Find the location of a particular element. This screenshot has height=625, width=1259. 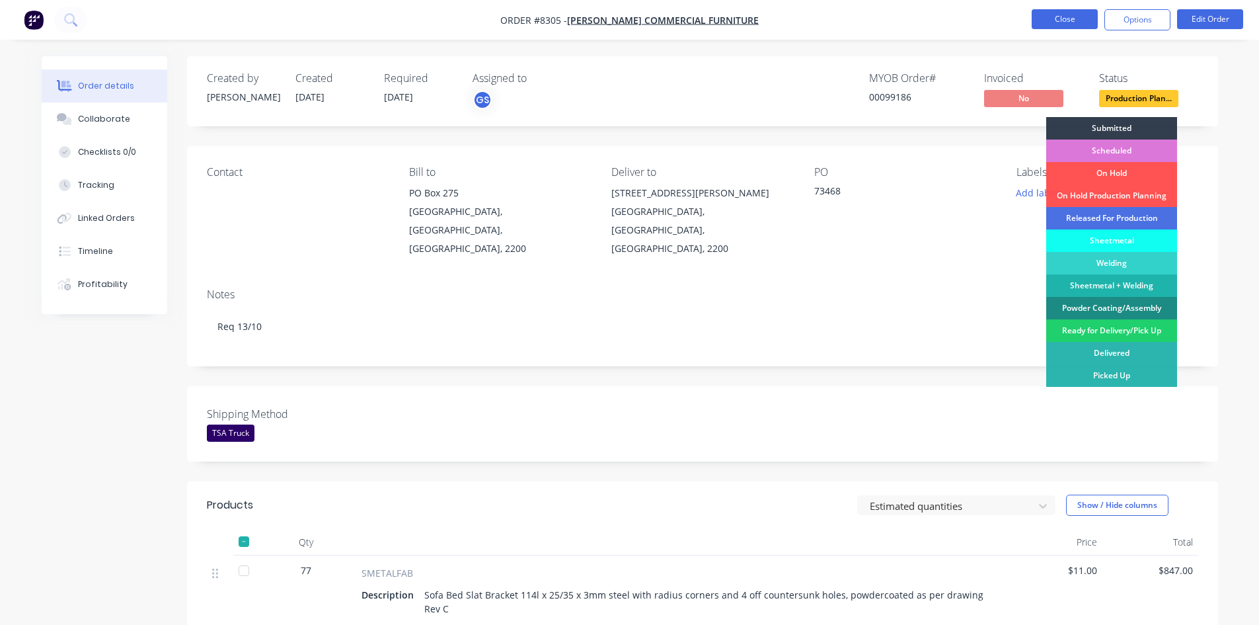

div: Ready for Delivery/Pick Up is located at coordinates (1112, 331).